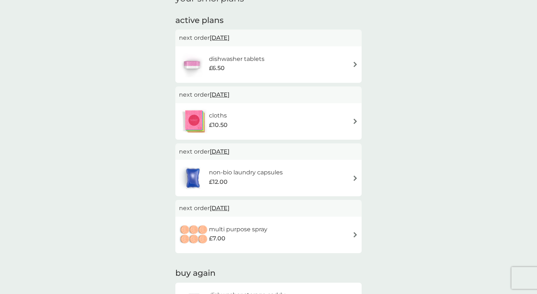 The image size is (537, 294). Describe the element at coordinates (218, 116) in the screenshot. I see `h6: cloths` at that location.